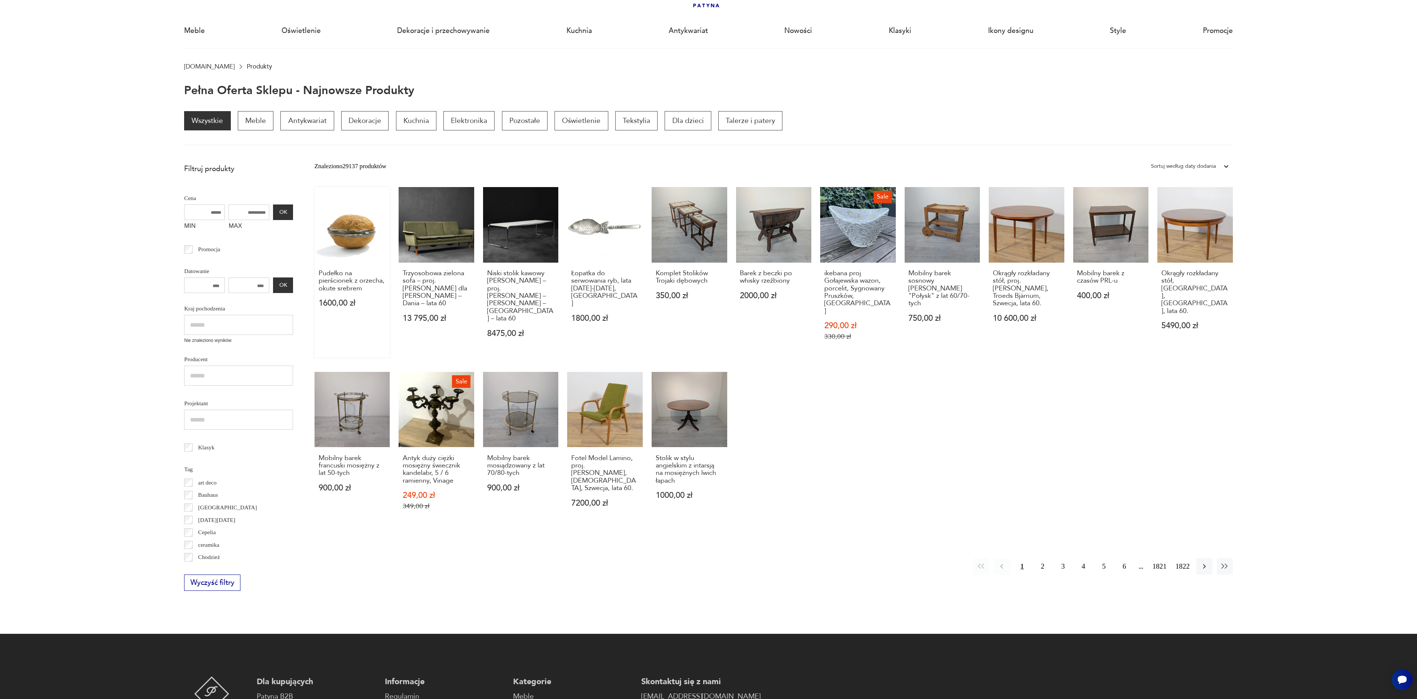 This screenshot has width=1417, height=699. What do you see at coordinates (1118, 31) in the screenshot?
I see `a: Style` at bounding box center [1118, 31].